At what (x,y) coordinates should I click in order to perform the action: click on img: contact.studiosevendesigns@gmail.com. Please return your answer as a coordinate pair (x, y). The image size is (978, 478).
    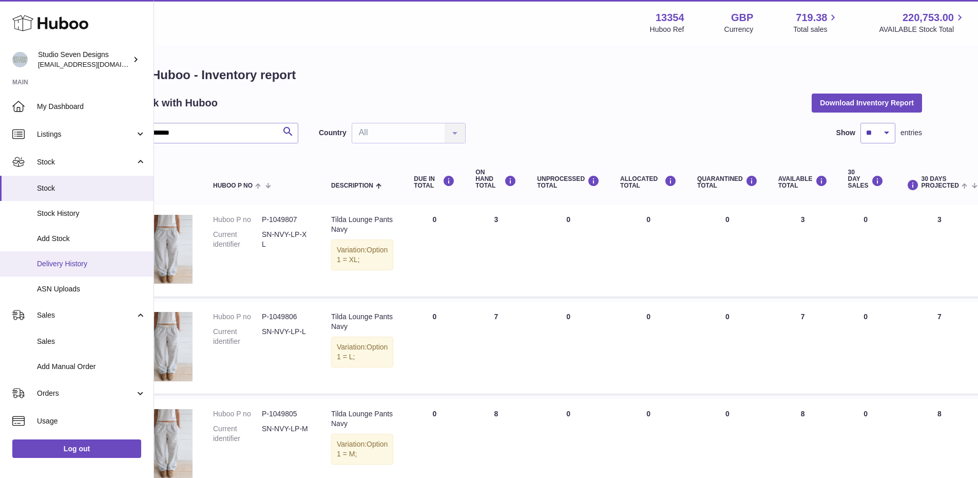
    Looking at the image, I should click on (20, 60).